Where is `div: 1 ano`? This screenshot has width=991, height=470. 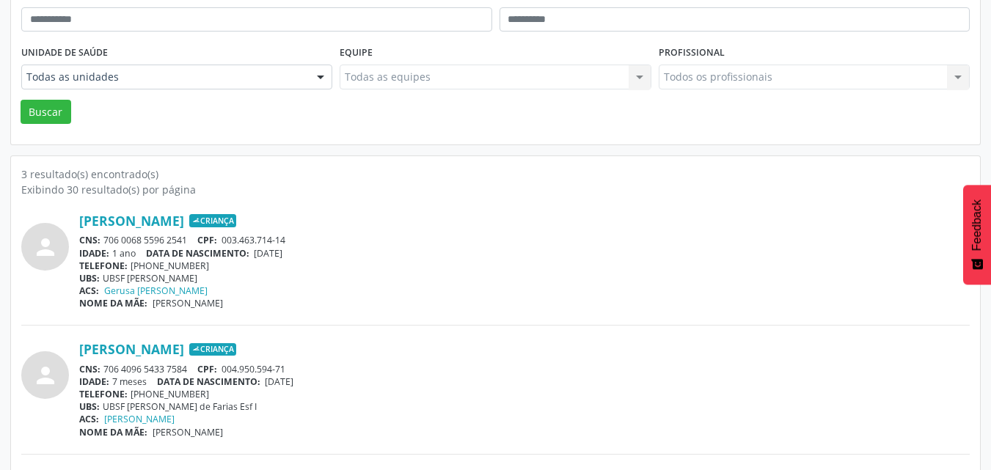 div: 1 ano is located at coordinates (524, 253).